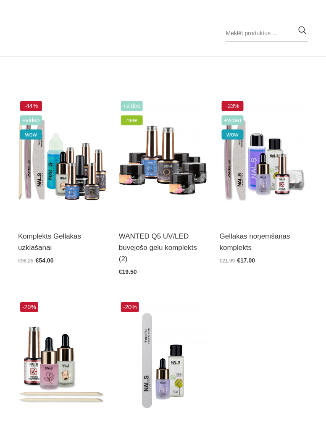 The image size is (326, 428). Describe the element at coordinates (62, 159) in the screenshot. I see `img: Gellakas uzklāšanas komplektā ietilpst:Wipe Off Solutions 3in1/30mlBrilliant Bond Bezskābes praim...` at that location.